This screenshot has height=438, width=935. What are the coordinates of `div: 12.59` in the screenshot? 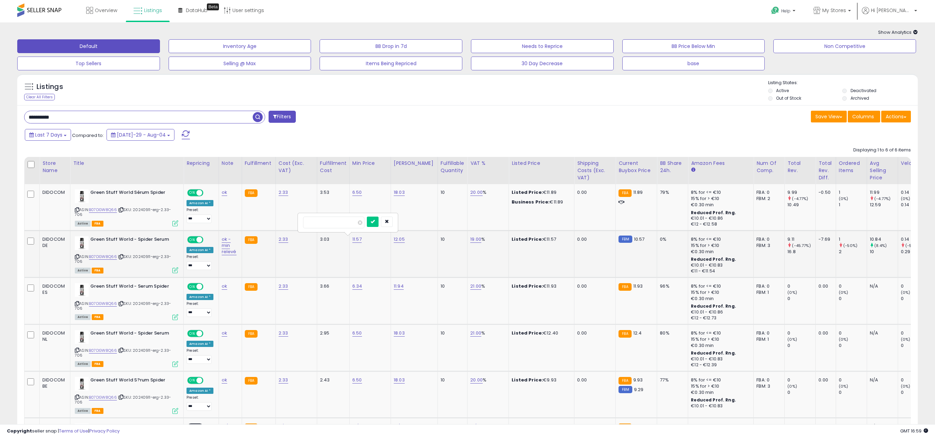 It's located at (884, 205).